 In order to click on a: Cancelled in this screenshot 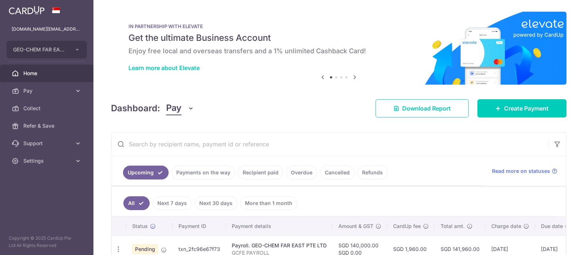, I will do `click(337, 173)`.